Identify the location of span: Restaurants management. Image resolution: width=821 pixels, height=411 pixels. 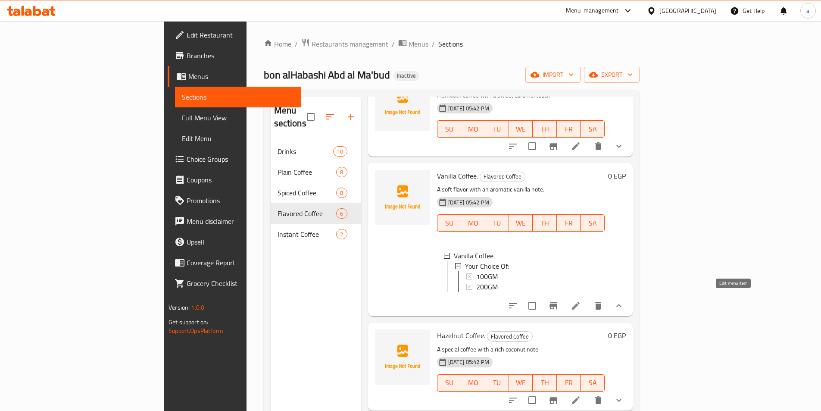
(350, 44).